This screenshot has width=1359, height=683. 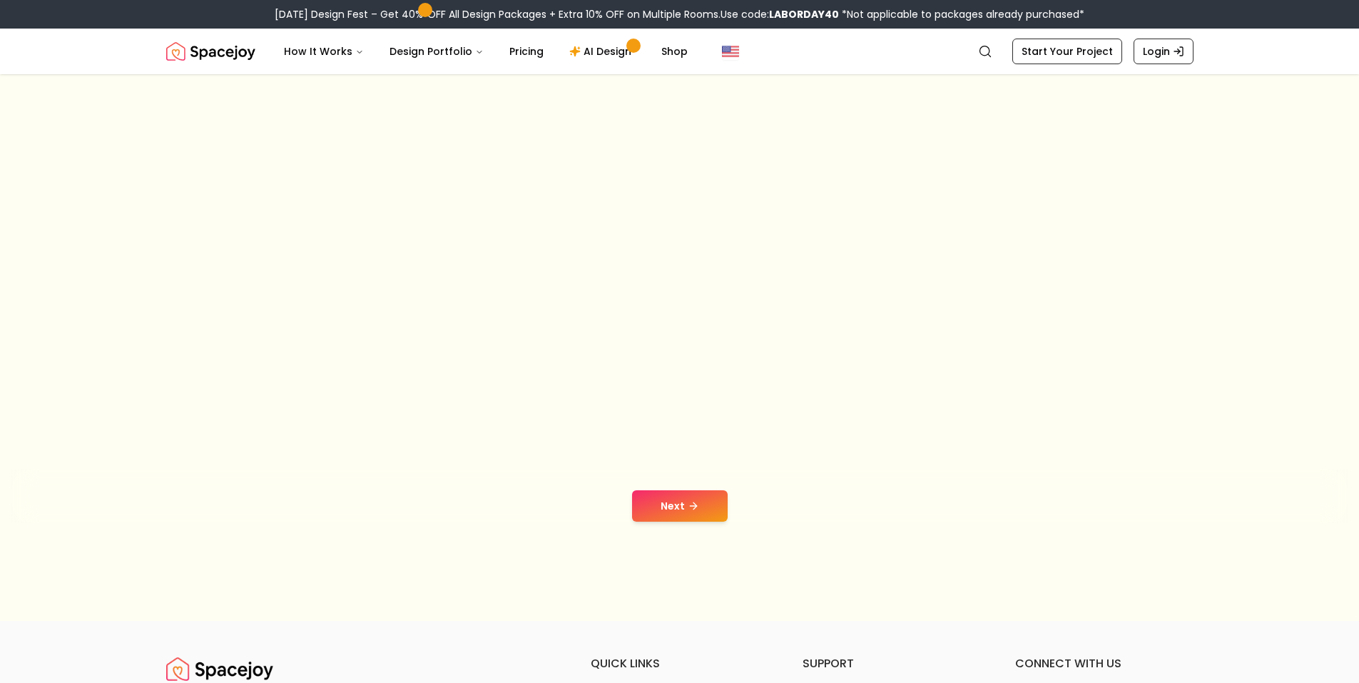 I want to click on h6: support, so click(x=892, y=663).